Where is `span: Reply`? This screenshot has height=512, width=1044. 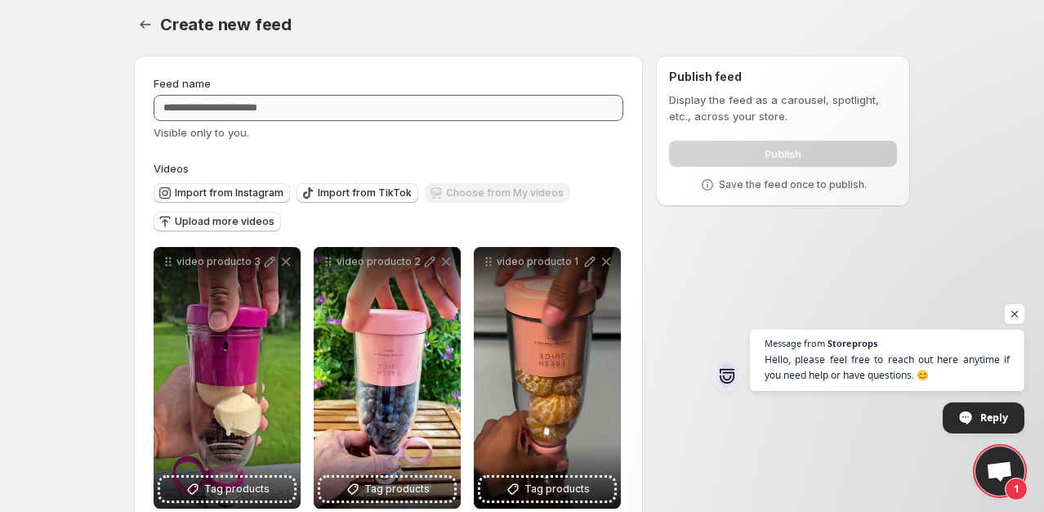
span: Reply is located at coordinates (995, 417).